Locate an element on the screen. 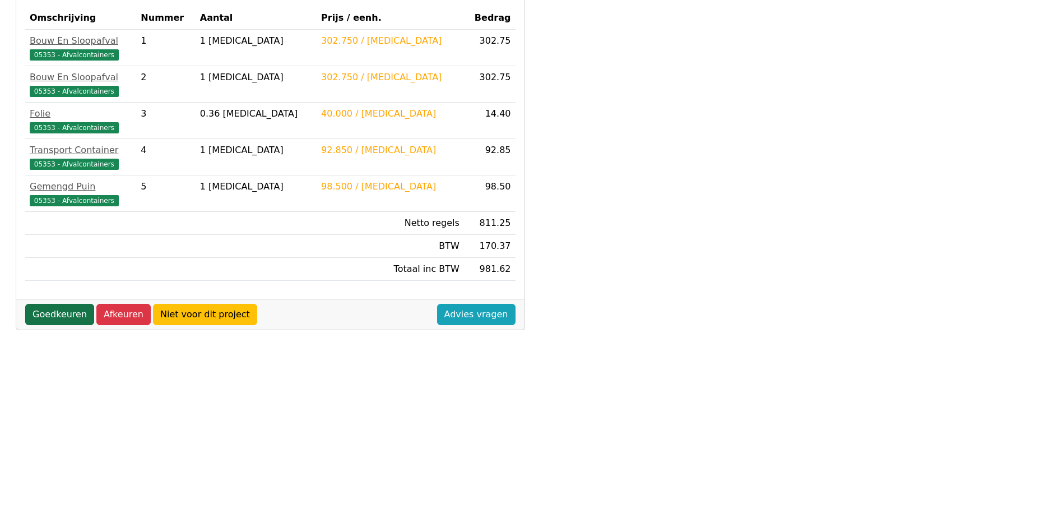 The width and height of the screenshot is (1063, 518). div: Folie is located at coordinates (81, 114).